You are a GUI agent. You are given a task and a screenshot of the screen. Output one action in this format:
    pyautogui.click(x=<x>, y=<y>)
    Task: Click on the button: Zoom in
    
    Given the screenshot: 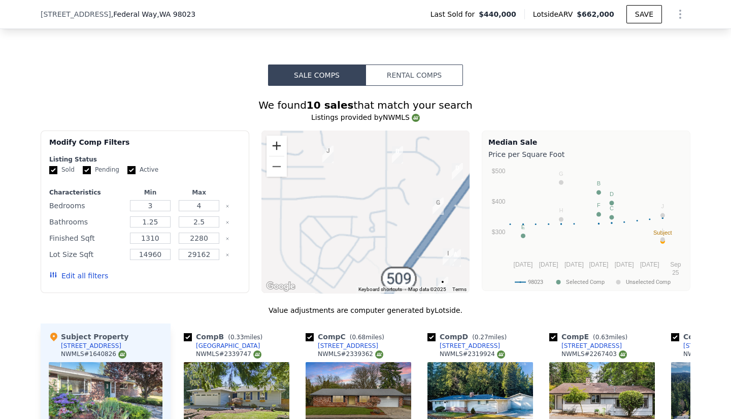 What is the action you would take?
    pyautogui.click(x=277, y=146)
    